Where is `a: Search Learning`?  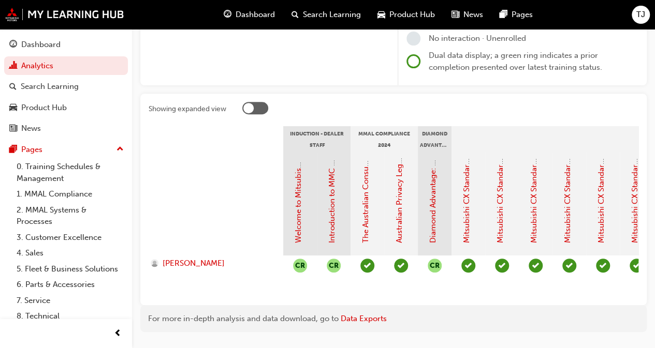
a: Search Learning is located at coordinates (66, 86).